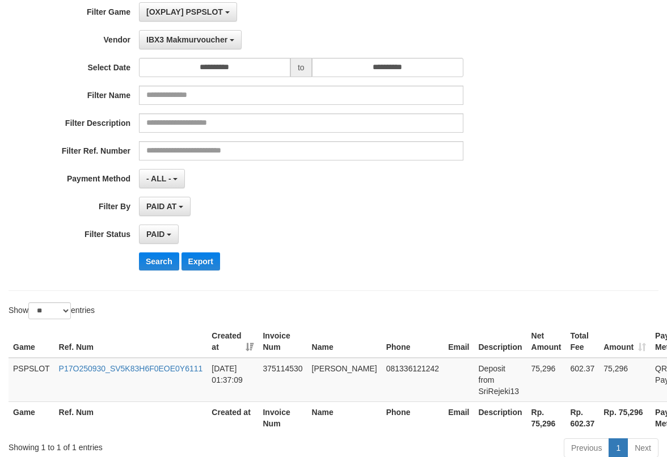 The image size is (667, 457). What do you see at coordinates (547, 342) in the screenshot?
I see `th: Net Amount` at bounding box center [547, 342].